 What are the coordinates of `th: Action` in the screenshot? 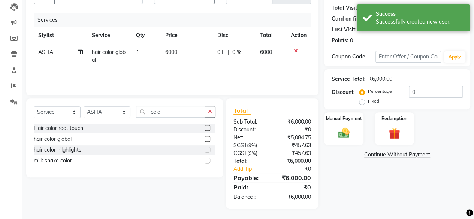 It's located at (299, 35).